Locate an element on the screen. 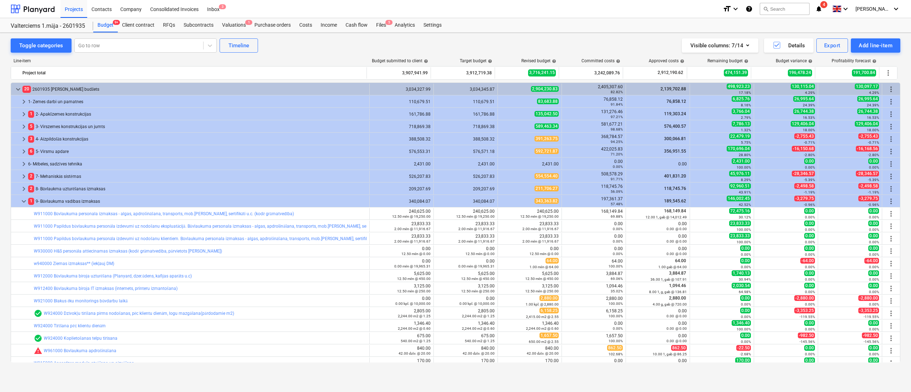 This screenshot has height=392, width=911. small: 0.00 @ 0.00 is located at coordinates (676, 229).